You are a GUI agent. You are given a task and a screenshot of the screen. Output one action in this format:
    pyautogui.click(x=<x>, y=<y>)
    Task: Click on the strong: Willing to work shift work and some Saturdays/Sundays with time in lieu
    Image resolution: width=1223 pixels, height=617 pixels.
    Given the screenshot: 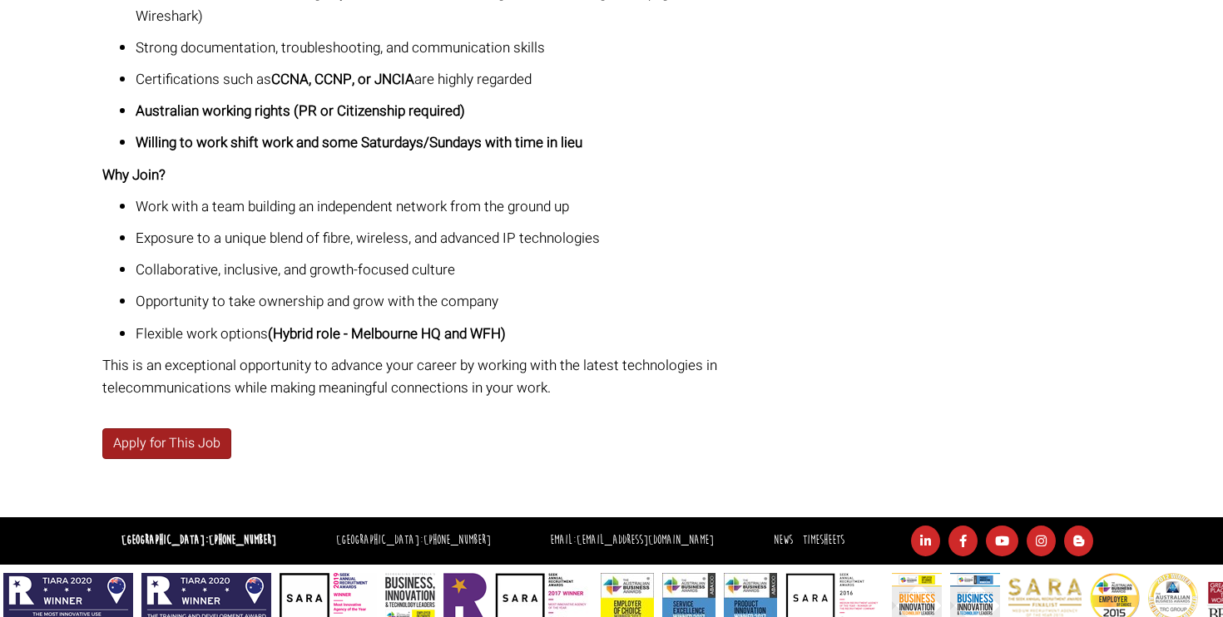 What is the action you would take?
    pyautogui.click(x=359, y=142)
    